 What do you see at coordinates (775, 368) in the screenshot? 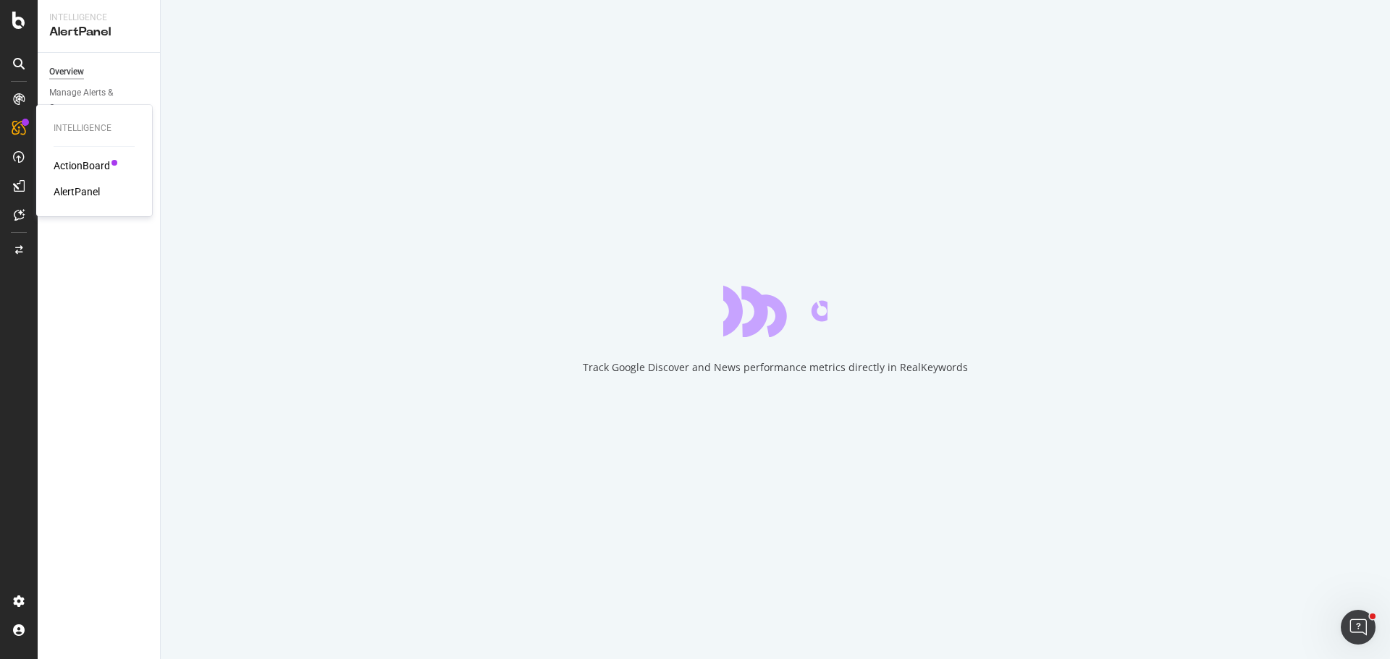
I see `div: Track Google Discover and News performance metrics directly in RealKeywords` at bounding box center [775, 368].